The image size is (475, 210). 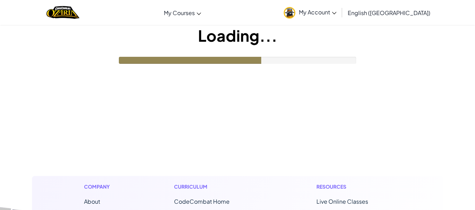 I want to click on a: Ozaria by CodeCombat logo, so click(x=63, y=12).